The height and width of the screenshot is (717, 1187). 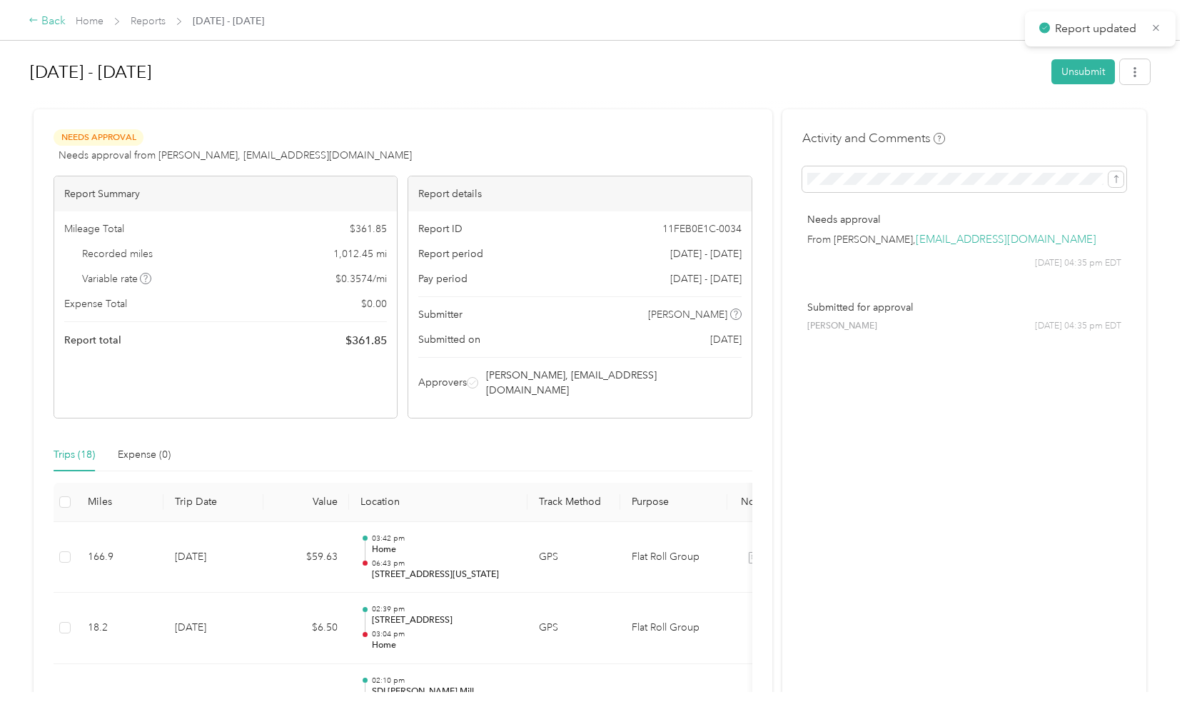 What do you see at coordinates (444, 609) in the screenshot?
I see `p: 02:39 pm` at bounding box center [444, 609].